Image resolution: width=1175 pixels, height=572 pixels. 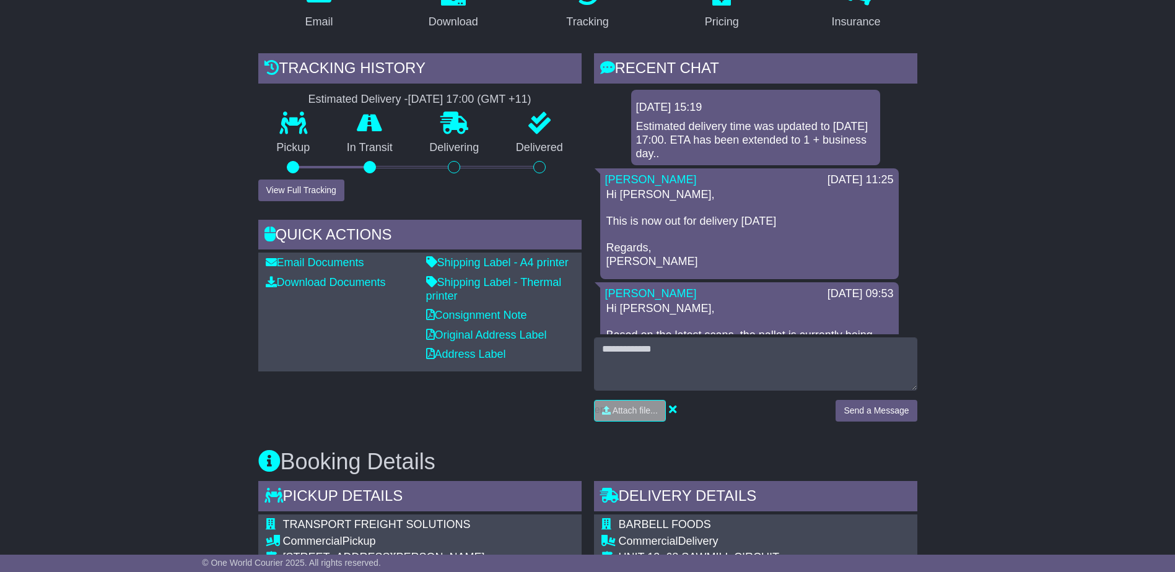 What do you see at coordinates (291, 563) in the screenshot?
I see `span: © One World Courier 2025. All rights reserved.` at bounding box center [291, 563].